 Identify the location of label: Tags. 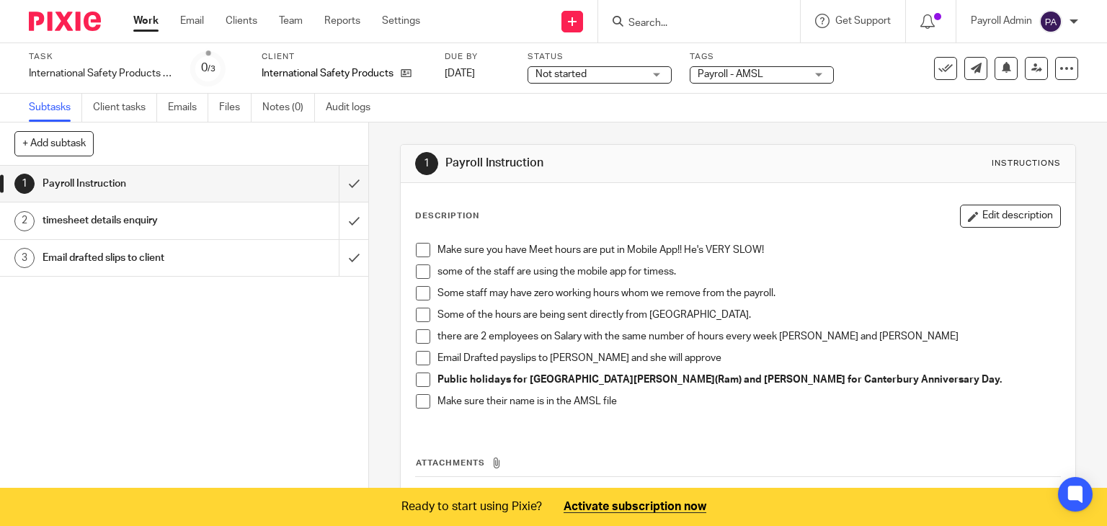
(762, 57).